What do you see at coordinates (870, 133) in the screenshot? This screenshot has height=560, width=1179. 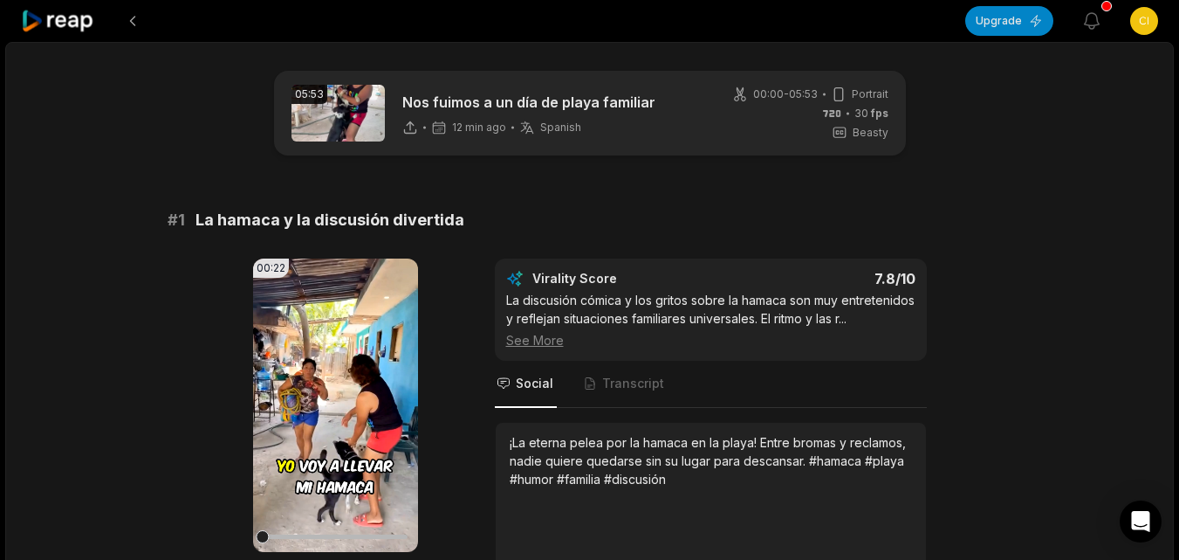 I see `span: Beasty` at bounding box center [870, 133].